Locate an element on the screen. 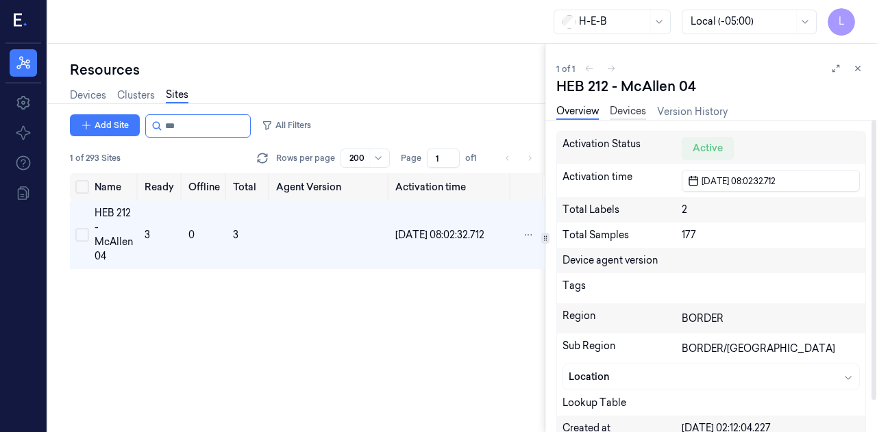 The height and width of the screenshot is (432, 877). span: 1 of 293 Sites is located at coordinates (95, 158).